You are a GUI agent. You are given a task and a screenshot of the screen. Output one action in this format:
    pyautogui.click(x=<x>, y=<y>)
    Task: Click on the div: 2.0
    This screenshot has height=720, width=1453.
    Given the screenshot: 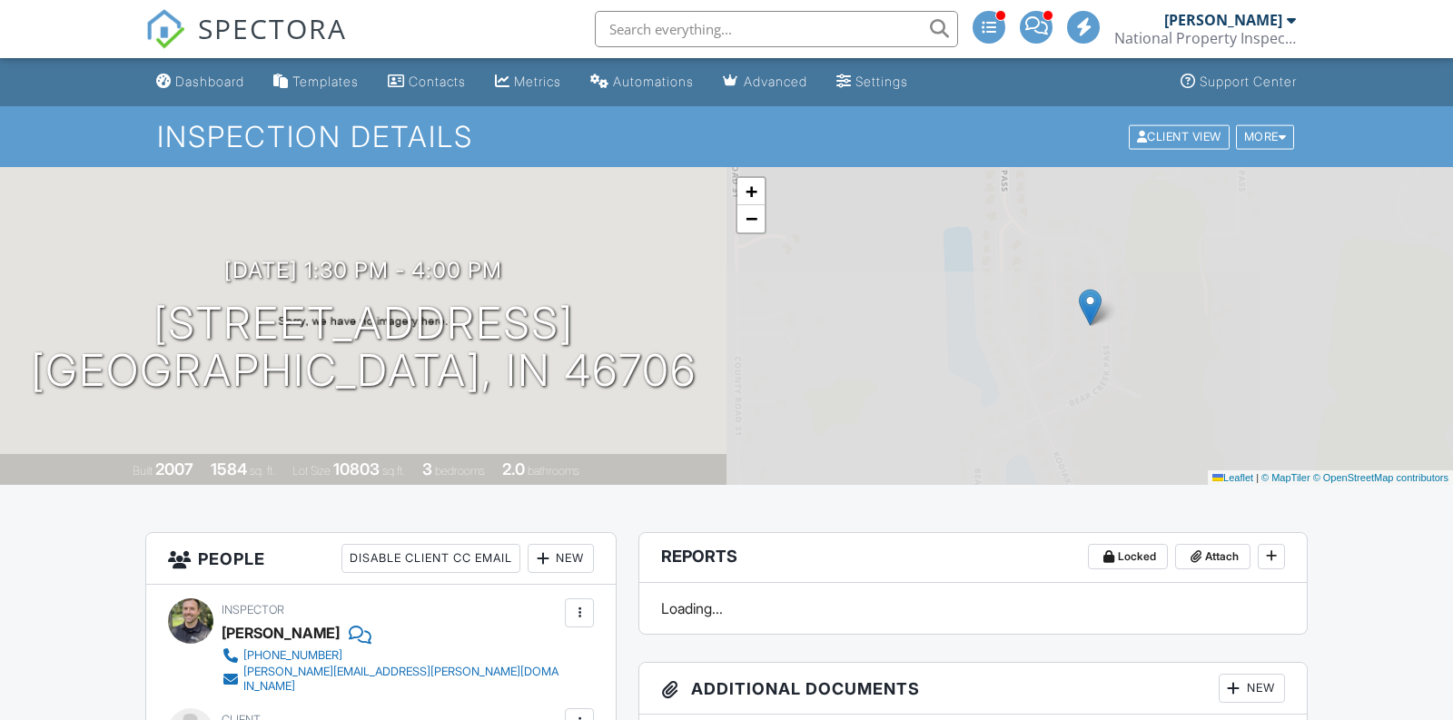 What is the action you would take?
    pyautogui.click(x=513, y=469)
    